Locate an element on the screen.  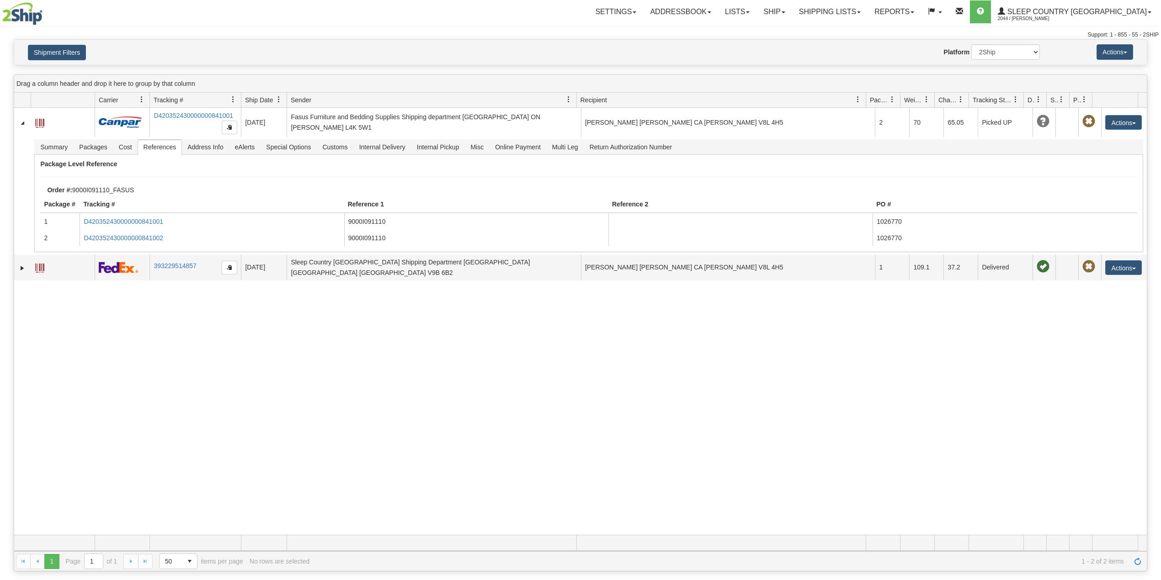
img: 14 - Canpar is located at coordinates (120, 122).